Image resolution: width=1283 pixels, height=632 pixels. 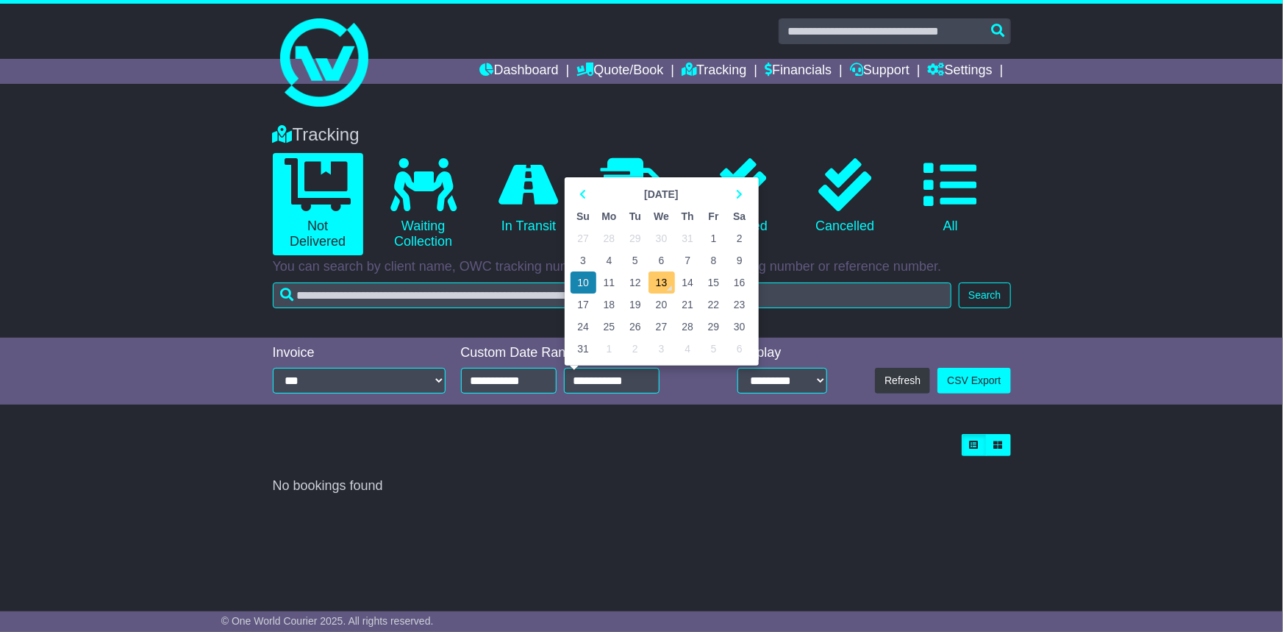 I want to click on td: 26, so click(x=635, y=327).